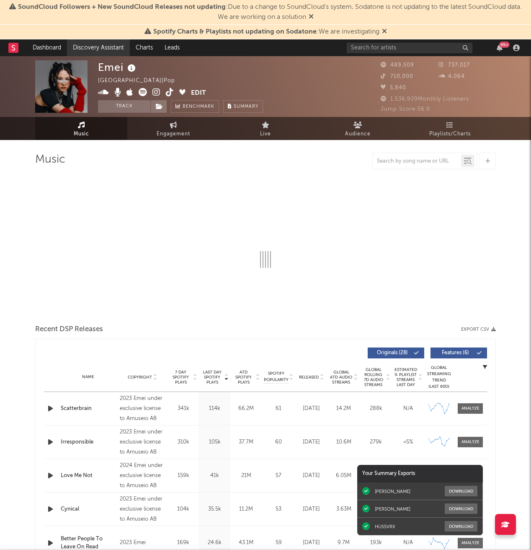 The width and height of the screenshot is (531, 550). What do you see at coordinates (172, 48) in the screenshot?
I see `a: Leads` at bounding box center [172, 48].